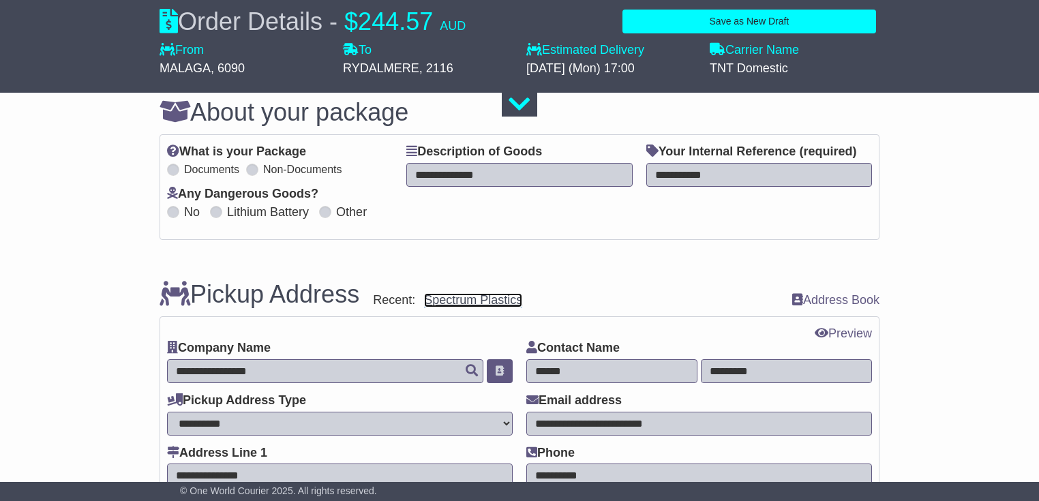 The width and height of the screenshot is (1039, 501). I want to click on span: 244.57, so click(396, 21).